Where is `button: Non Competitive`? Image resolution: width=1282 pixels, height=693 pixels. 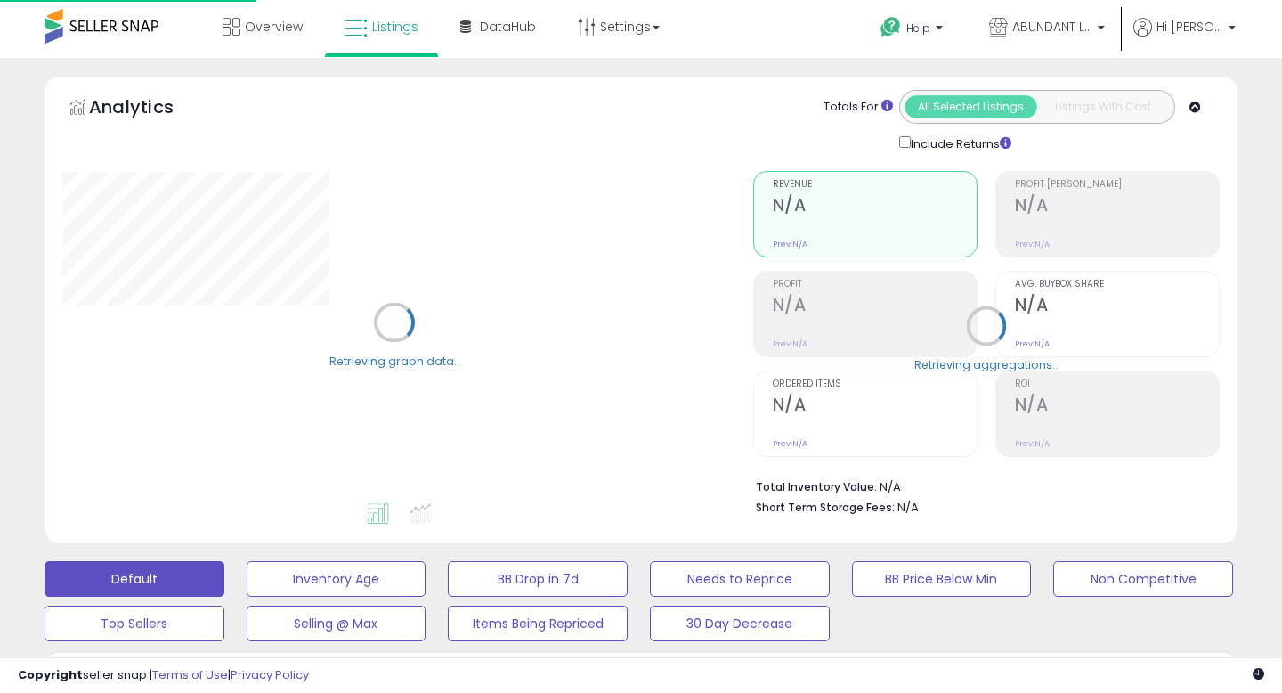 button: Non Competitive is located at coordinates (1143, 579).